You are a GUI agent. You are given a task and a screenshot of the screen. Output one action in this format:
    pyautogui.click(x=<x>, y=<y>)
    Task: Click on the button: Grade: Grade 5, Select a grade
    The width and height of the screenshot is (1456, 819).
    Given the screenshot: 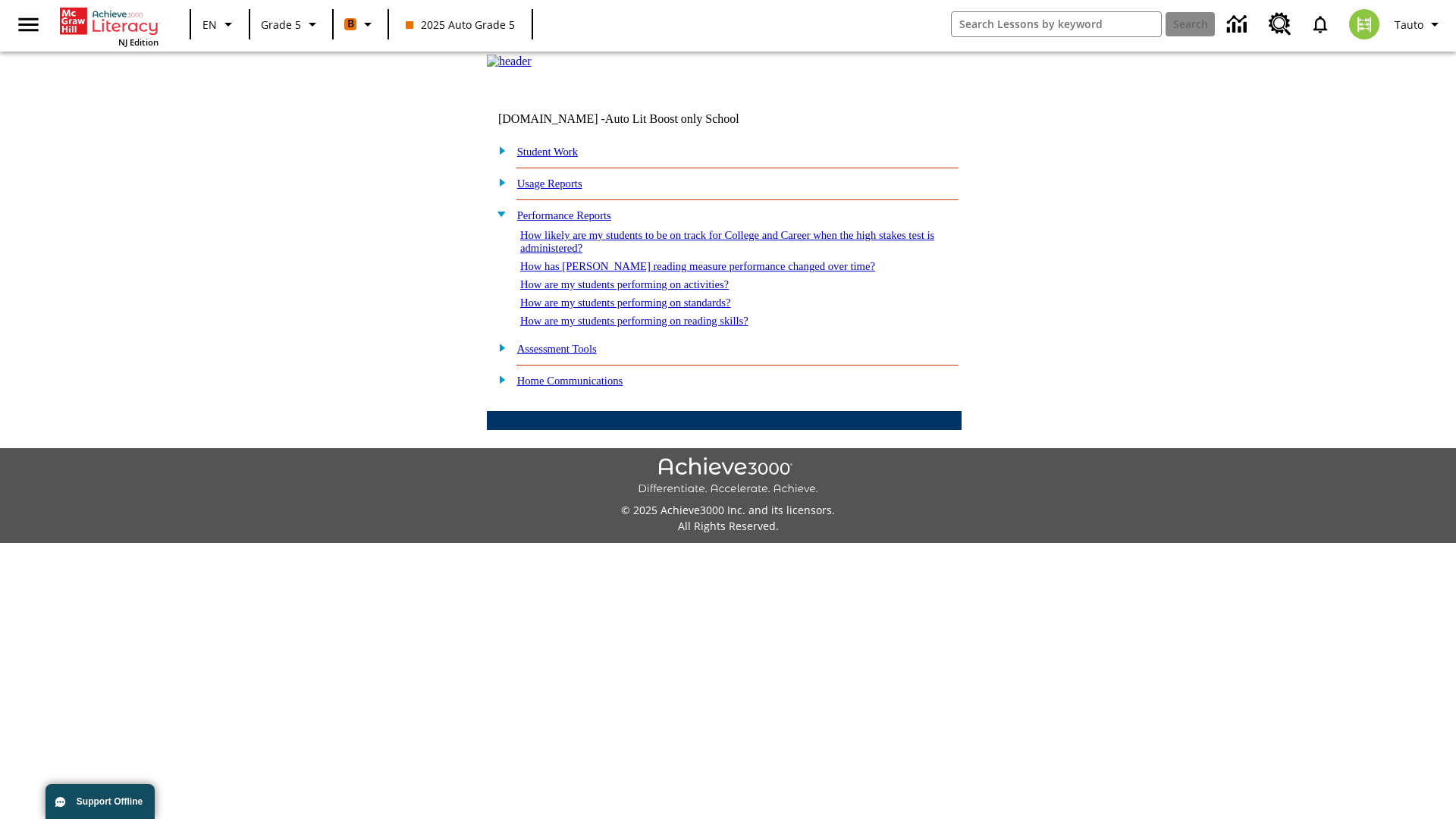 What is the action you would take?
    pyautogui.click(x=292, y=25)
    